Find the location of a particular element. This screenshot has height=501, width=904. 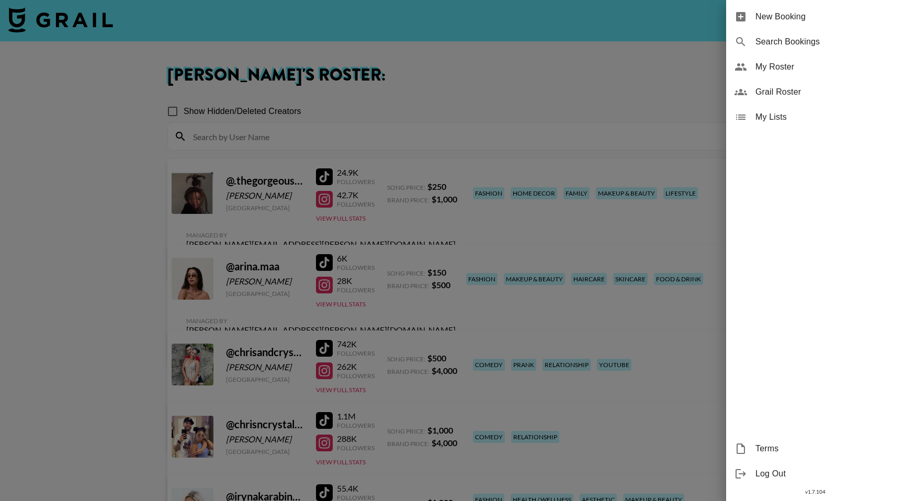

span: My Lists is located at coordinates (825, 117).